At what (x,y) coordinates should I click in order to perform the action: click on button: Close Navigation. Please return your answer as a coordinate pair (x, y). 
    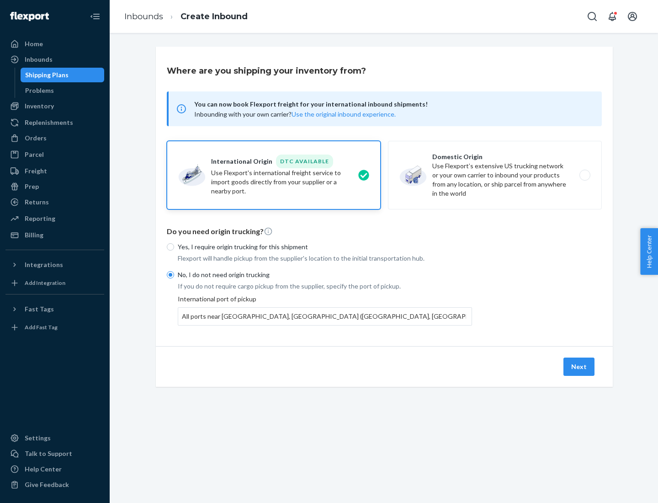
    Looking at the image, I should click on (95, 16).